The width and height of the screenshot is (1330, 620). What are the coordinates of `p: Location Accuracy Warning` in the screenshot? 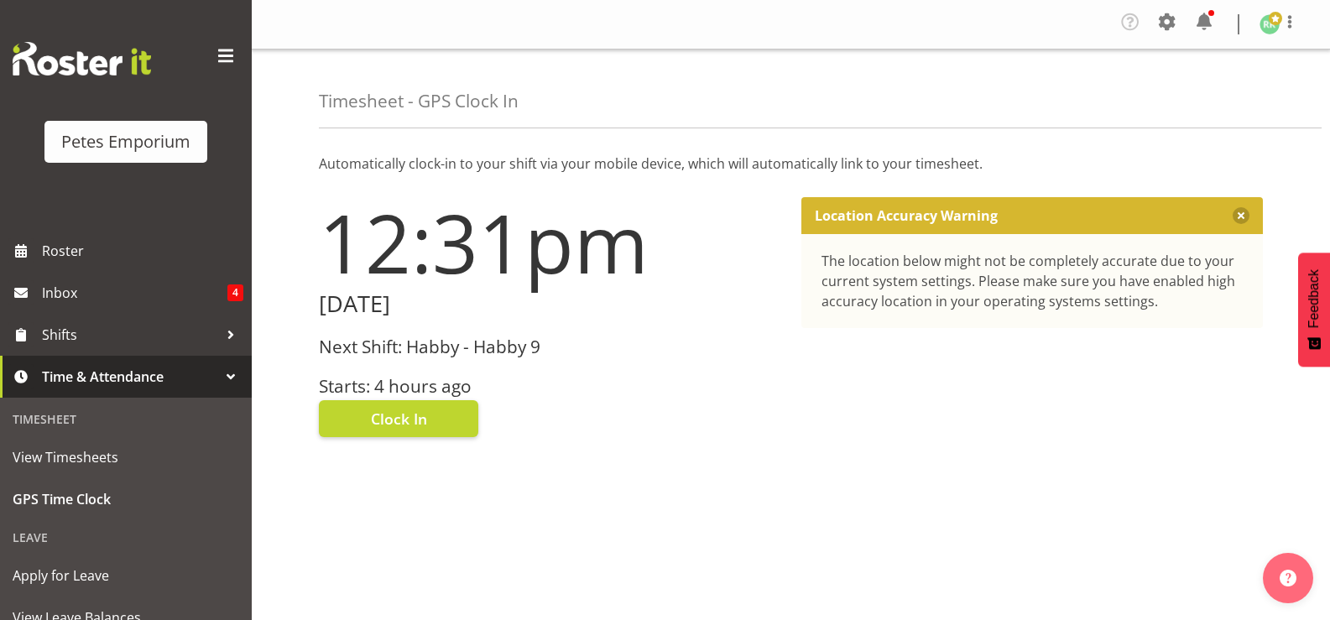 It's located at (906, 216).